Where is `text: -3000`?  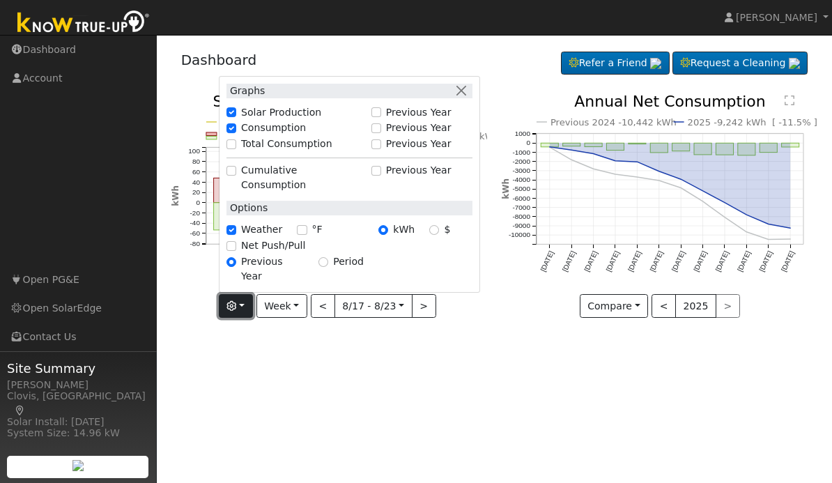
text: -3000 is located at coordinates (521, 170).